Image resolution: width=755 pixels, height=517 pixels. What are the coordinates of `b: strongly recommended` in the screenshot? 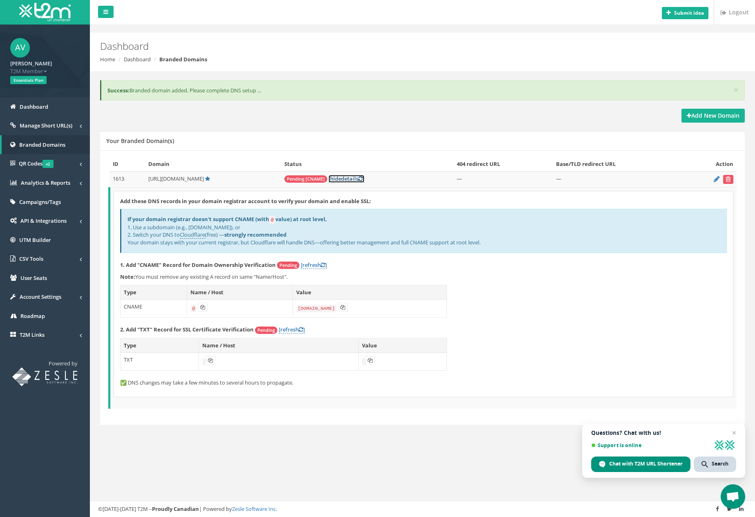 It's located at (255, 234).